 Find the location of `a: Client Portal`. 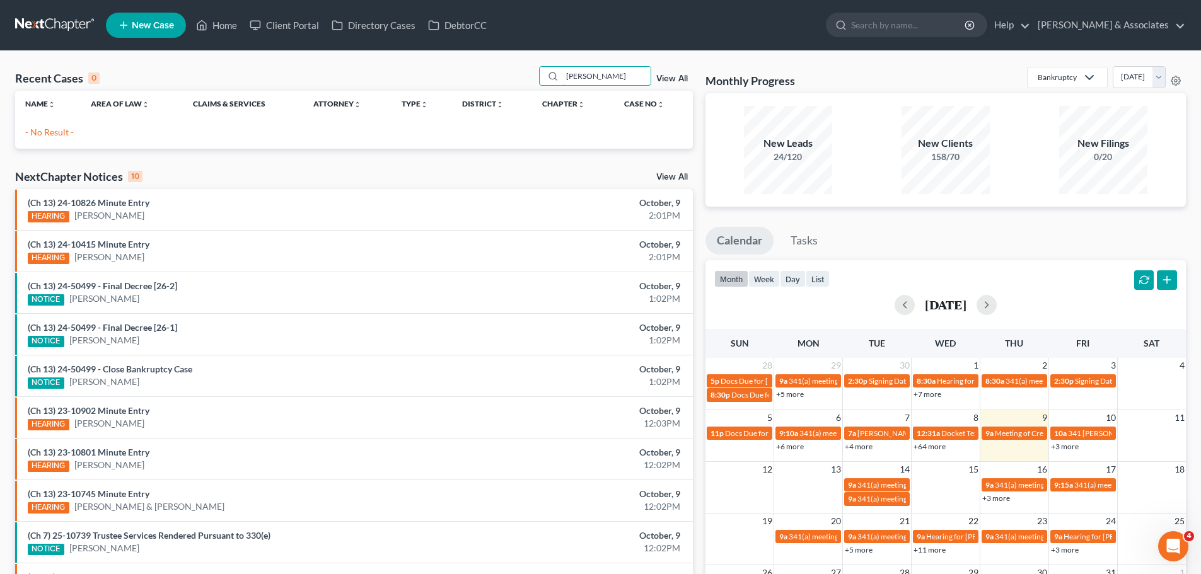

a: Client Portal is located at coordinates (284, 25).